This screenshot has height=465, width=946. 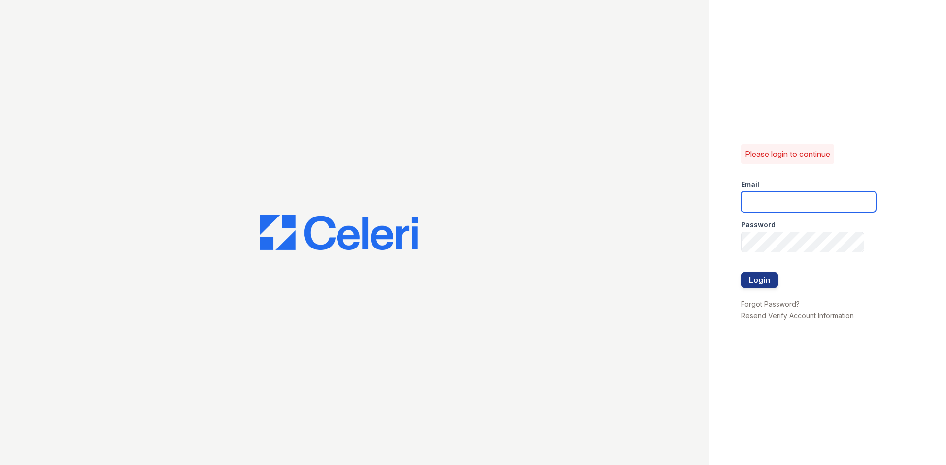 What do you see at coordinates (797, 316) in the screenshot?
I see `a: Resend Verify Account Information` at bounding box center [797, 316].